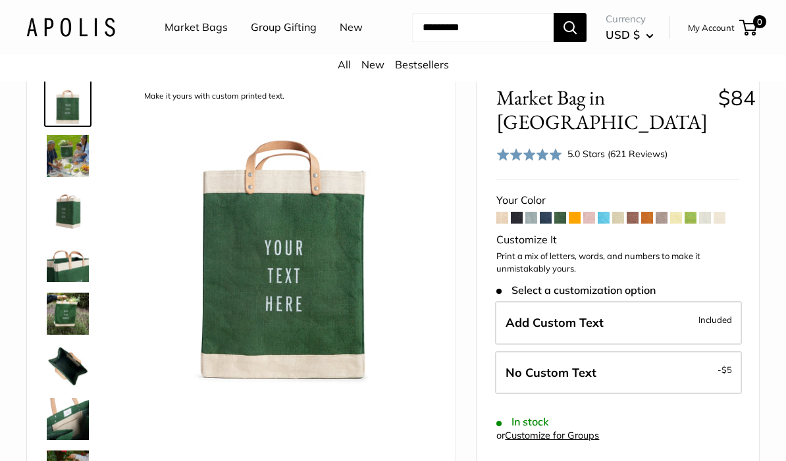  Describe the element at coordinates (617, 240) in the screenshot. I see `div: Customize It` at that location.